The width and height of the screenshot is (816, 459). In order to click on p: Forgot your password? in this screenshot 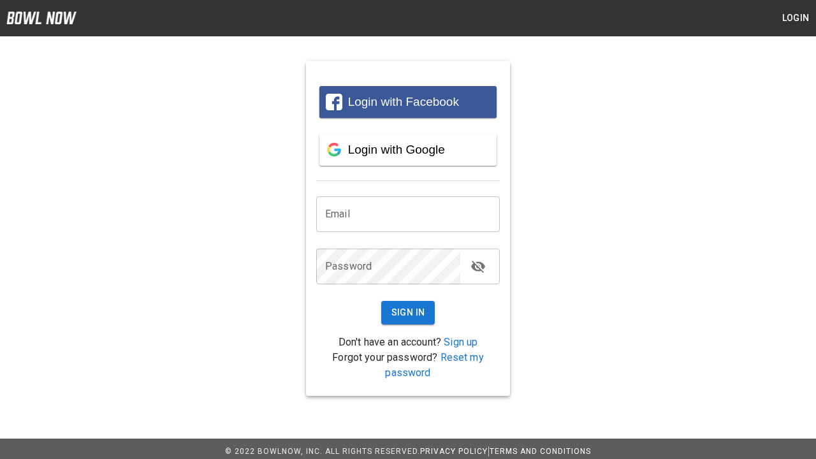, I will do `click(408, 365)`.